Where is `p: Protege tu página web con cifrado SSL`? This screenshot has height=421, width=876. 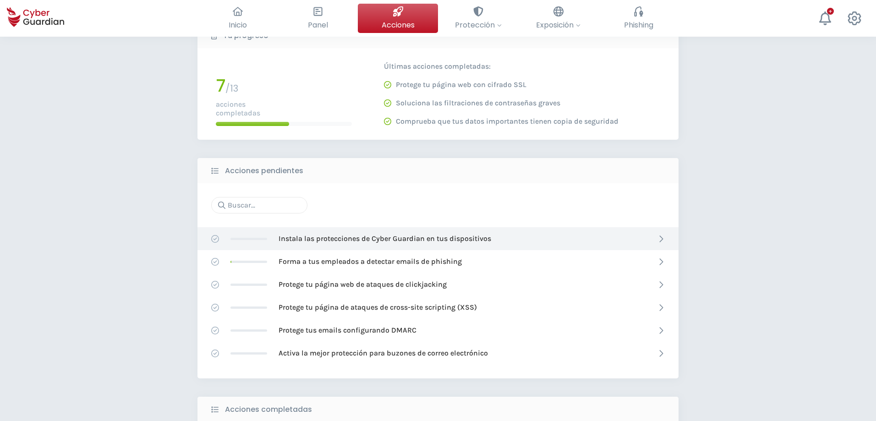 p: Protege tu página web con cifrado SSL is located at coordinates (461, 85).